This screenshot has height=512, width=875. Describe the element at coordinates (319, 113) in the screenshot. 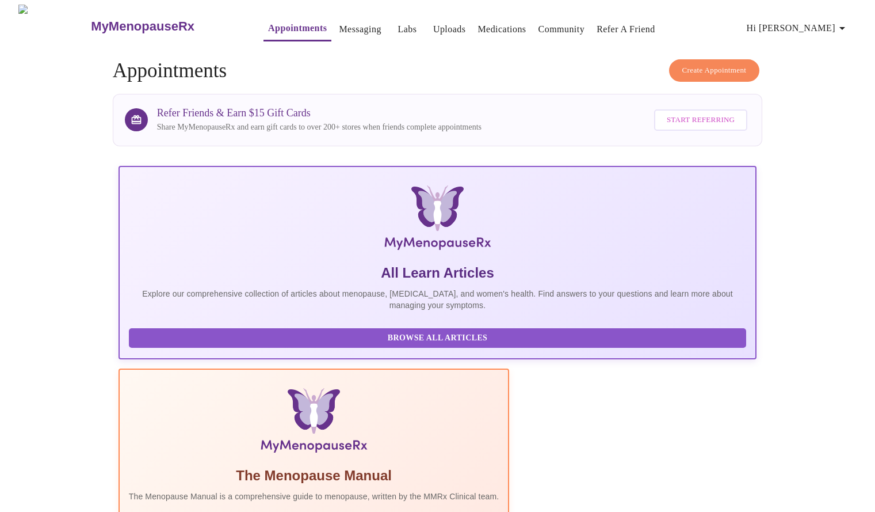

I see `h3: Refer Friends & Earn $15 Gift Cards` at that location.